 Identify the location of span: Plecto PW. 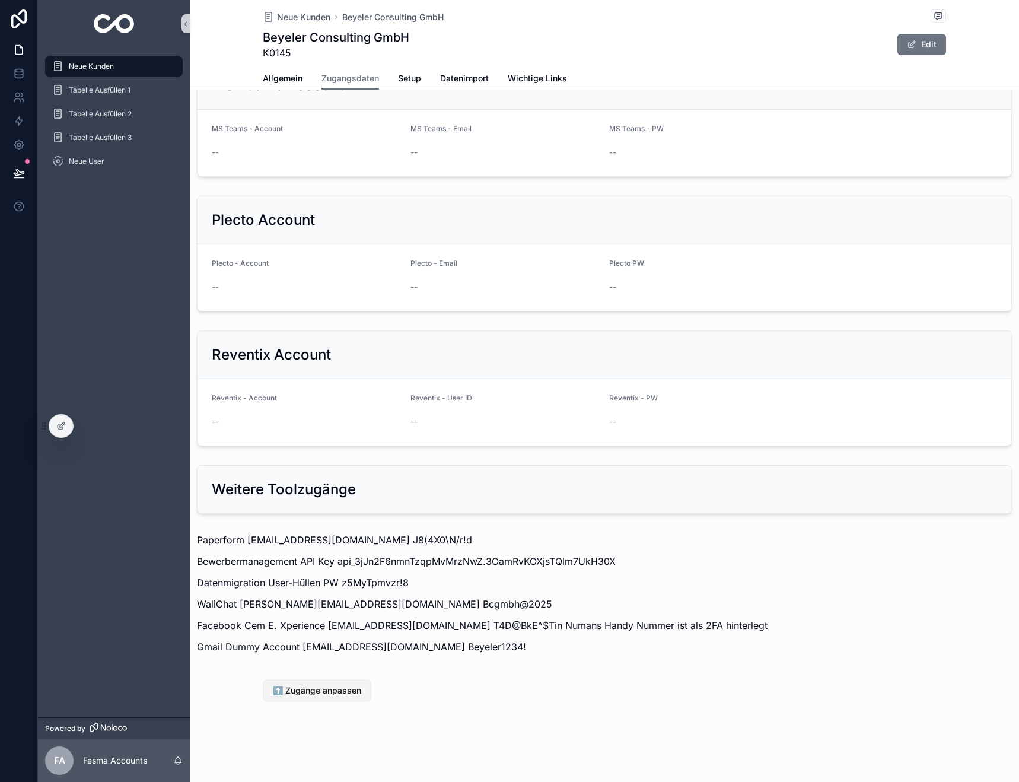
(627, 263).